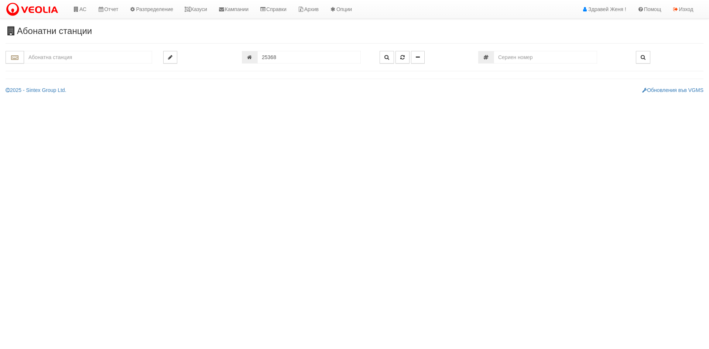  I want to click on h3: Абонатни станции, so click(354, 31).